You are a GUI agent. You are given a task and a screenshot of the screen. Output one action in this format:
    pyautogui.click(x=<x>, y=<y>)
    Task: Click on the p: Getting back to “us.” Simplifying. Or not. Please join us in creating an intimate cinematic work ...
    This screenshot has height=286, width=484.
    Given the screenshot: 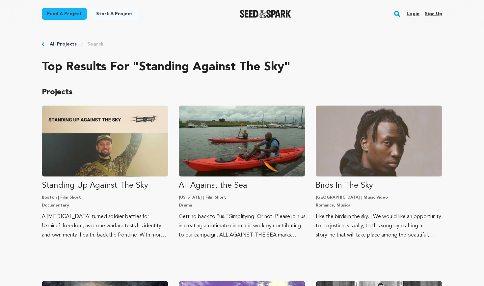 What is the action you would take?
    pyautogui.click(x=242, y=226)
    